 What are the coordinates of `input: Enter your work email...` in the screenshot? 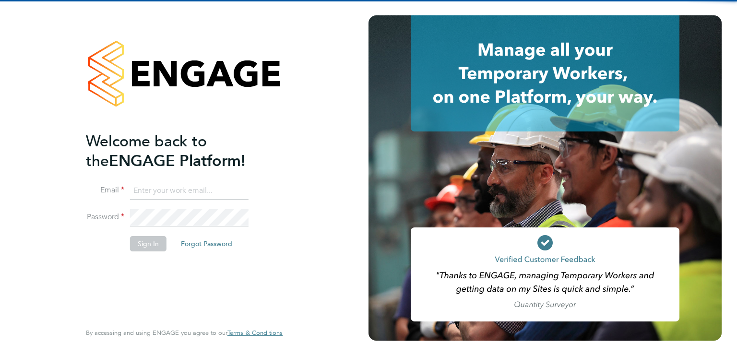 It's located at (189, 191).